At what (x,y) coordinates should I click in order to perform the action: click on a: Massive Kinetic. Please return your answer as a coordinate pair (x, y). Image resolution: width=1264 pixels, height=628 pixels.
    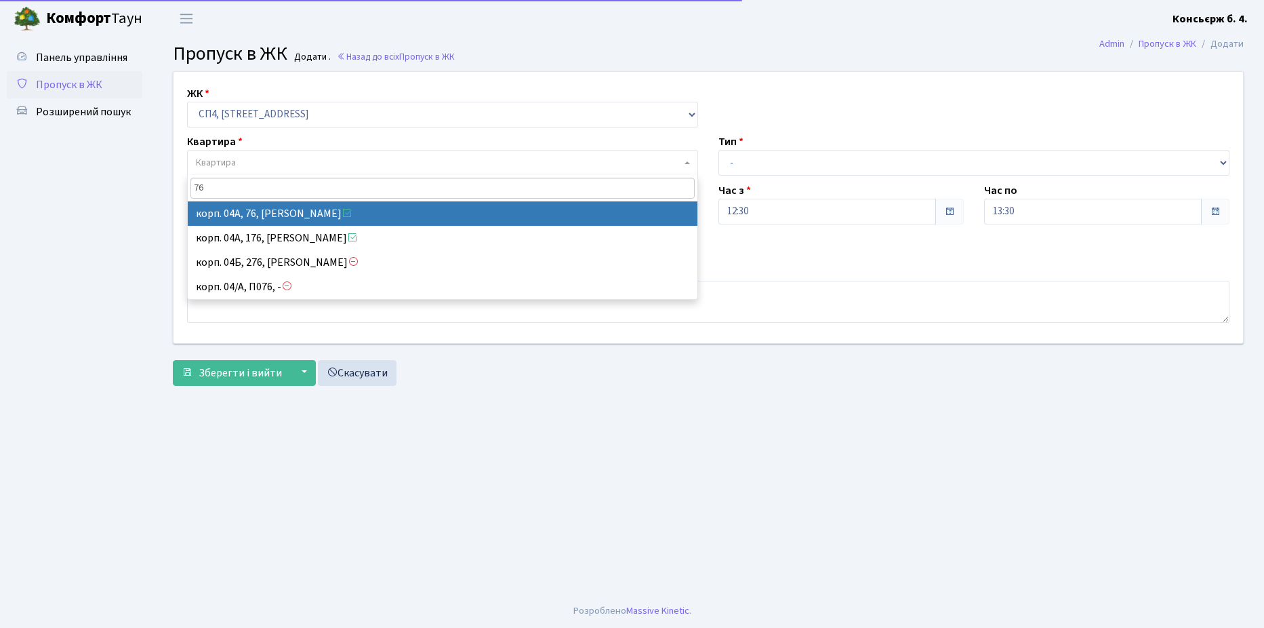
    Looking at the image, I should click on (657, 610).